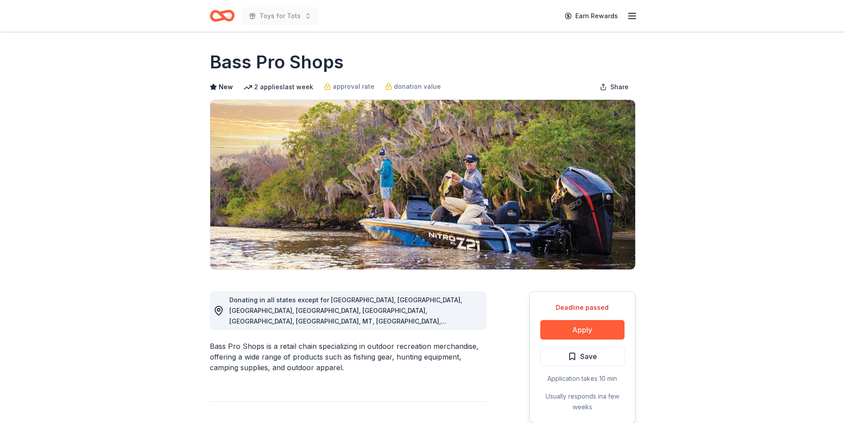 Image resolution: width=845 pixels, height=423 pixels. What do you see at coordinates (417, 87) in the screenshot?
I see `span: donation value` at bounding box center [417, 87].